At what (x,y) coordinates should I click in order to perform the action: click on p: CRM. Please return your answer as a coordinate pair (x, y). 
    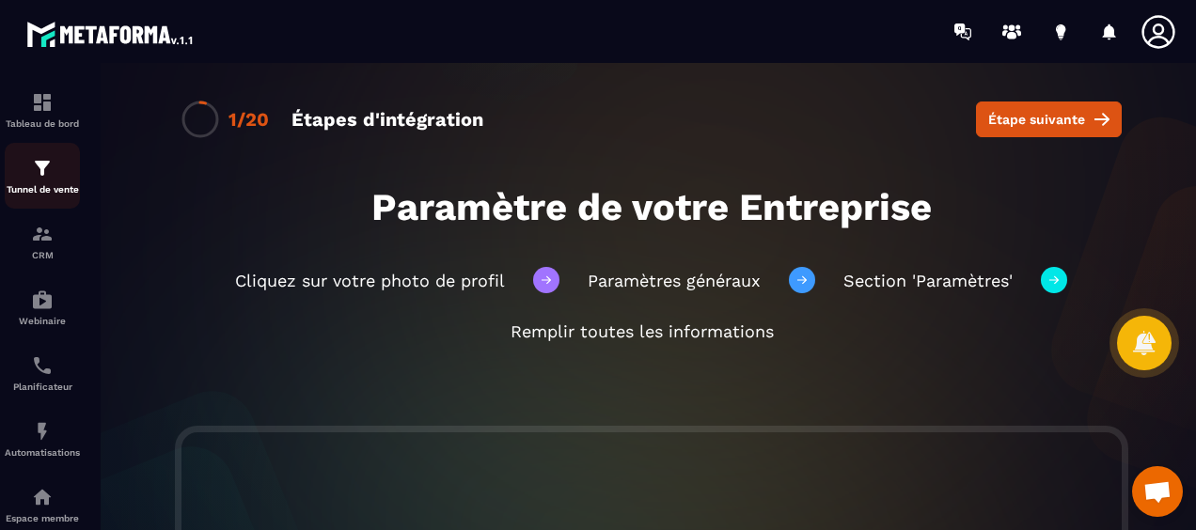
    Looking at the image, I should click on (42, 255).